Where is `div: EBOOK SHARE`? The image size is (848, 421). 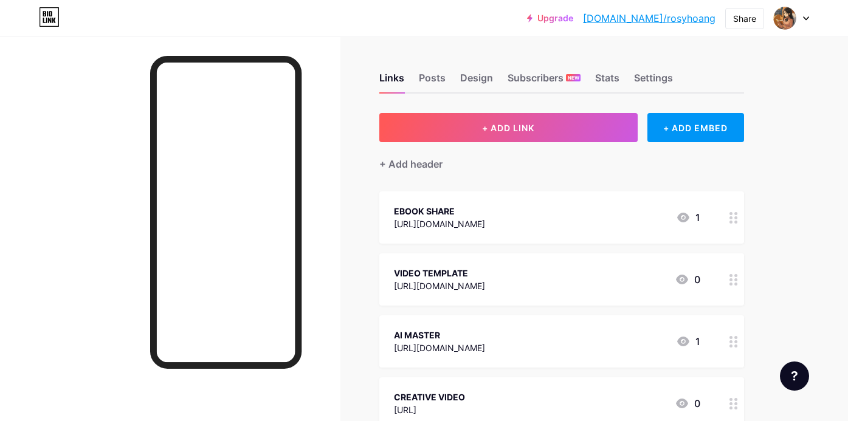
div: EBOOK SHARE is located at coordinates (439, 211).